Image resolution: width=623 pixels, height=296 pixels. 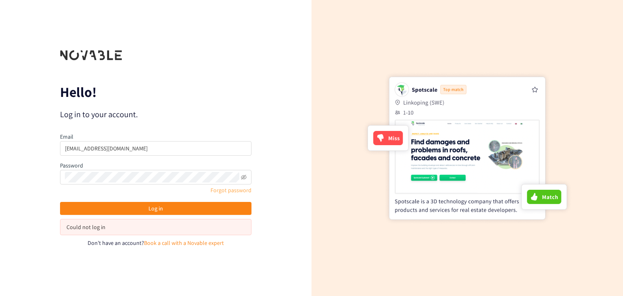 What do you see at coordinates (156, 92) in the screenshot?
I see `p: Hello!` at bounding box center [156, 92].